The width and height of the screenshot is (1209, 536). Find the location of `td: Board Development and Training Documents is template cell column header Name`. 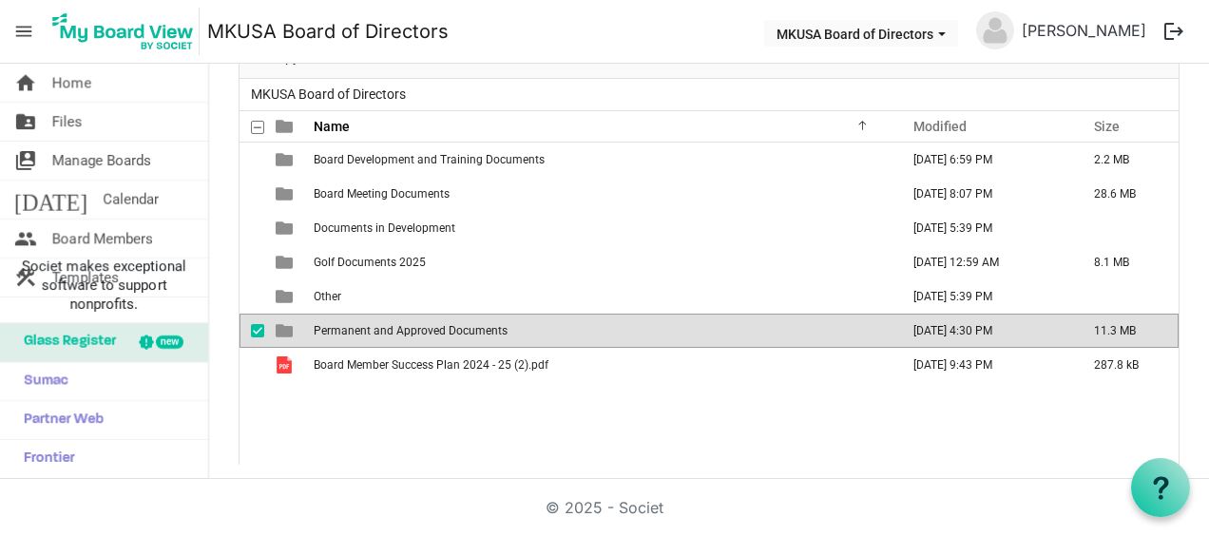

td: Board Development and Training Documents is template cell column header Name is located at coordinates (601, 160).